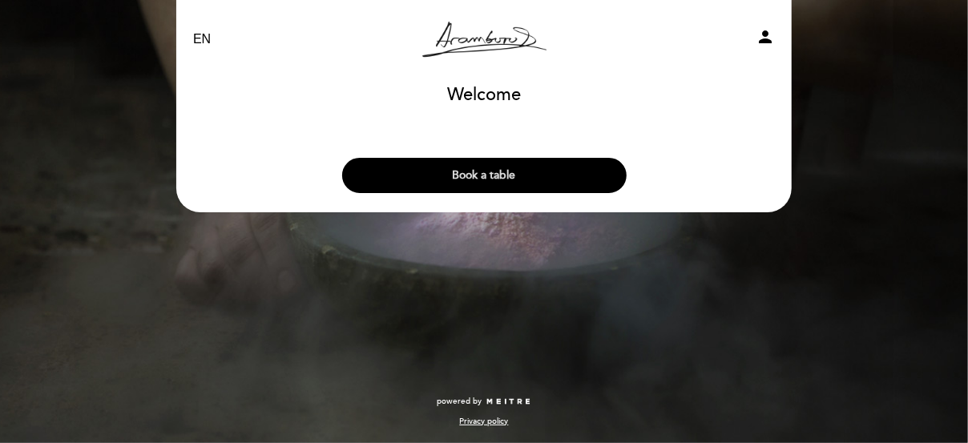  Describe the element at coordinates (484, 175) in the screenshot. I see `button: Book a table` at that location.